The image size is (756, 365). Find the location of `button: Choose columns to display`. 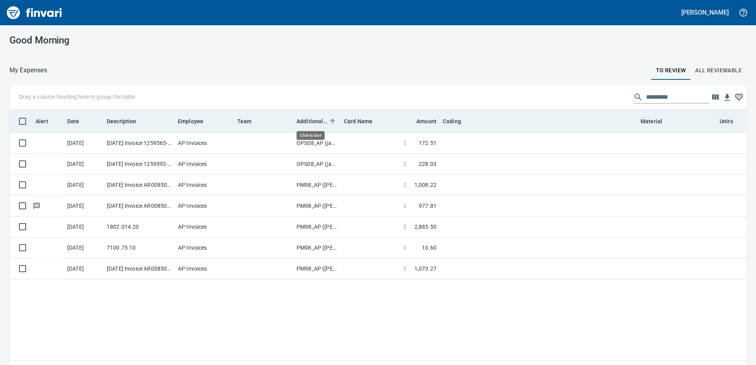

button: Choose columns to display is located at coordinates (715, 97).